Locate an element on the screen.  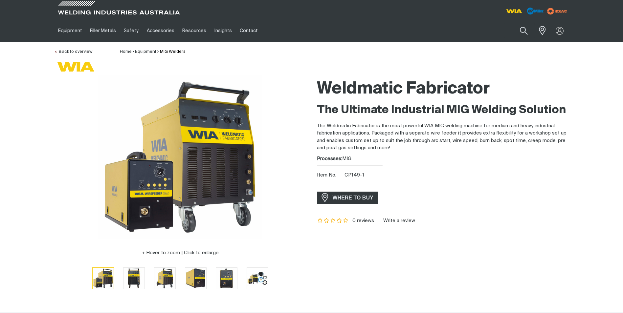
a: Contact is located at coordinates (249, 31).